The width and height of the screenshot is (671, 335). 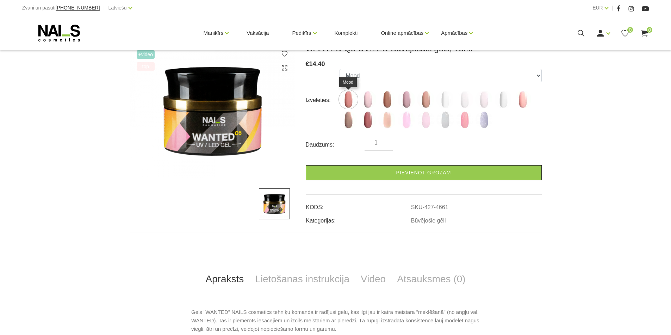 What do you see at coordinates (429, 208) in the screenshot?
I see `a: SKU-427-4661` at bounding box center [429, 208].